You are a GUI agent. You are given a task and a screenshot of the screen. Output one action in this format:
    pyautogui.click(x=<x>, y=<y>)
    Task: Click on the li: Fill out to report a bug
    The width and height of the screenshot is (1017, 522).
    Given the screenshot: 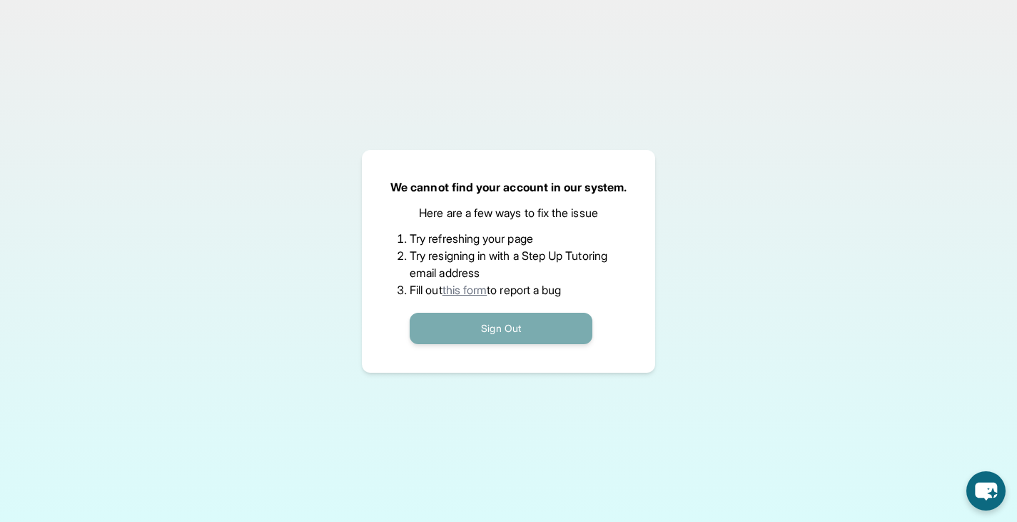 What is the action you would take?
    pyautogui.click(x=508, y=290)
    